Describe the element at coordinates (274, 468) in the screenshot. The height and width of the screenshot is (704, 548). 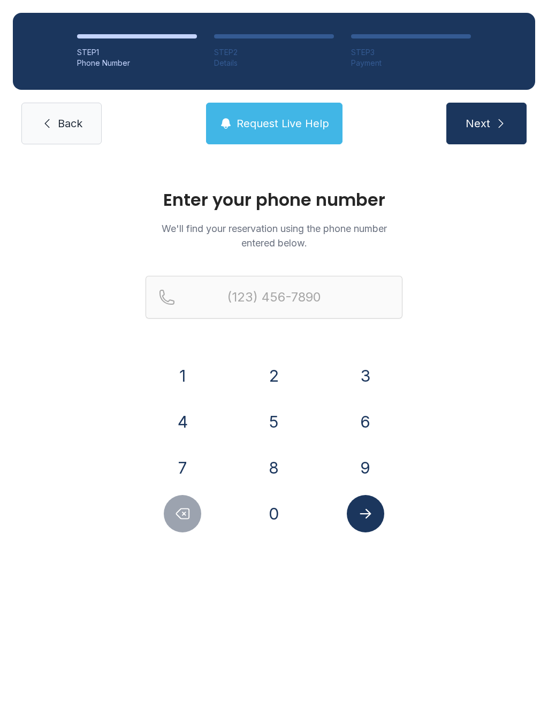
I see `button: 8` at that location.